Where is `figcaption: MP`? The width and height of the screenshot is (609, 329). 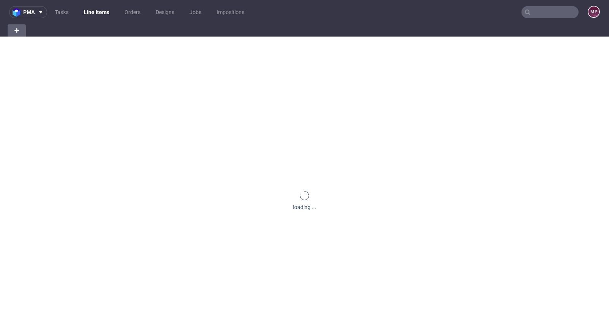
figcaption: MP is located at coordinates (594, 12).